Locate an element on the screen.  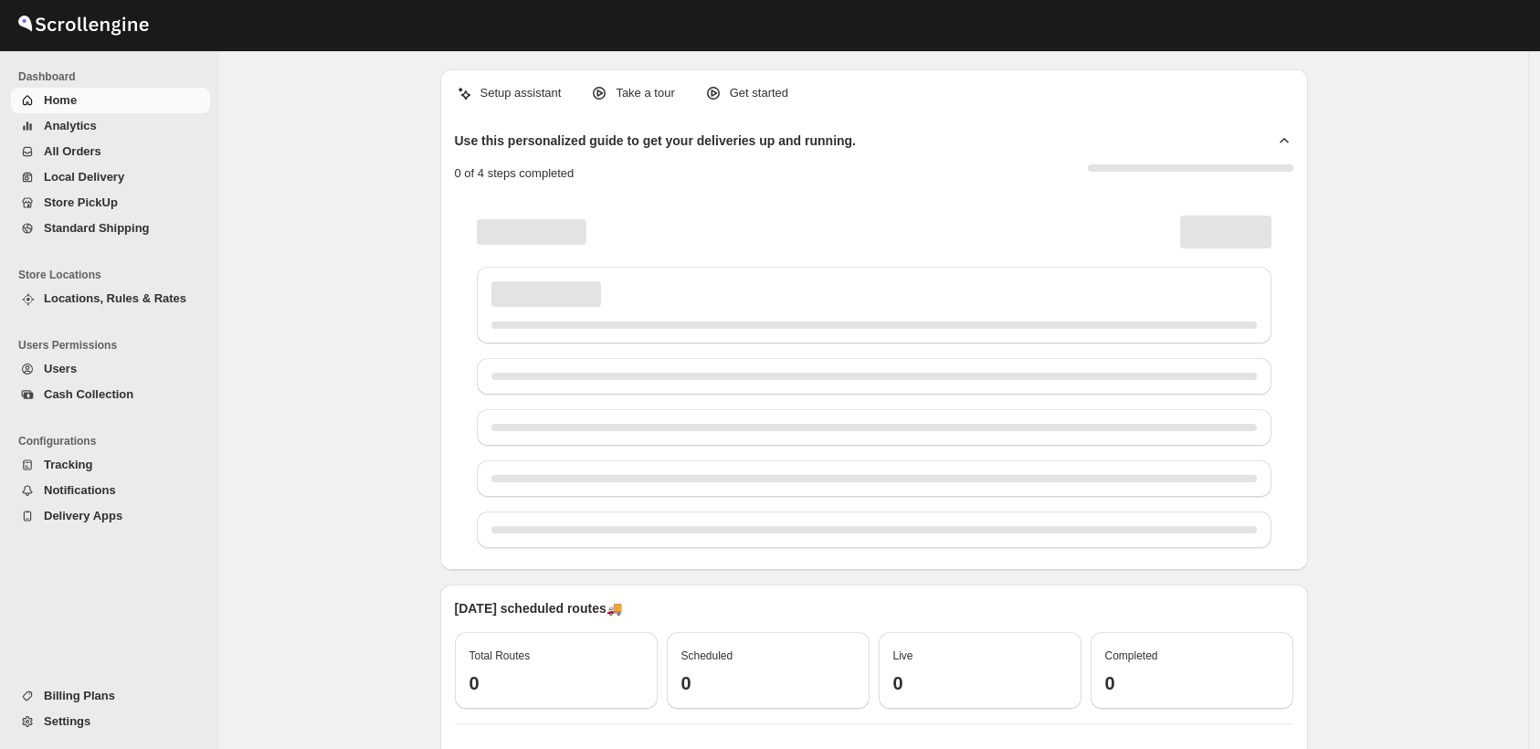
h2: Use this personalized guide to get your deliveries up and running. is located at coordinates (656, 141).